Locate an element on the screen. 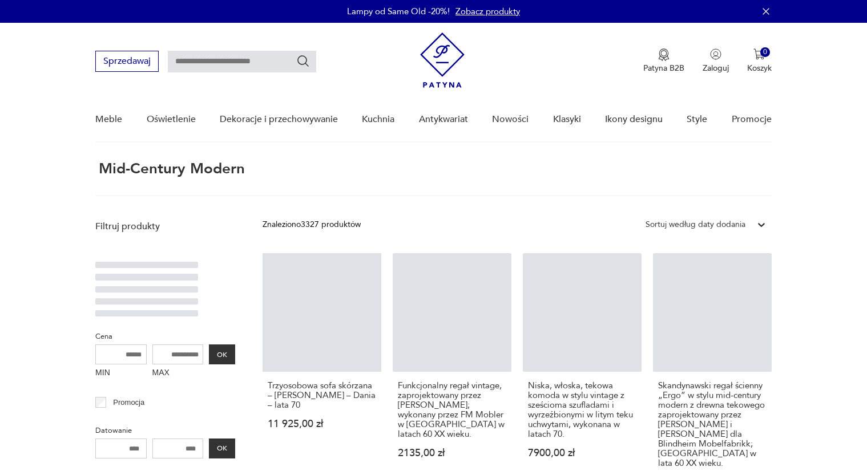  a: Dekoracje i przechowywanie is located at coordinates (278, 119).